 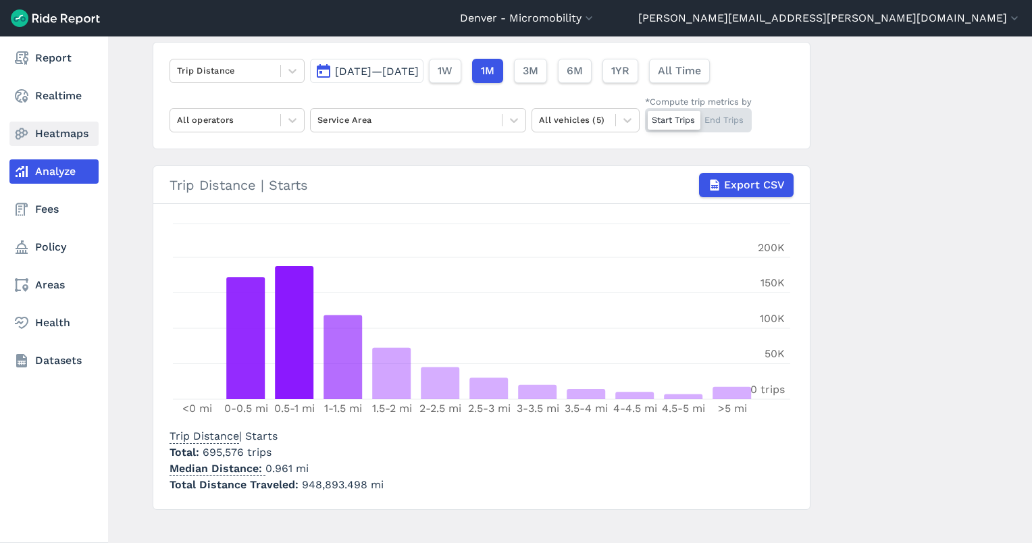 What do you see at coordinates (586, 408) in the screenshot?
I see `tspan: 3.5-4 mi` at bounding box center [586, 408].